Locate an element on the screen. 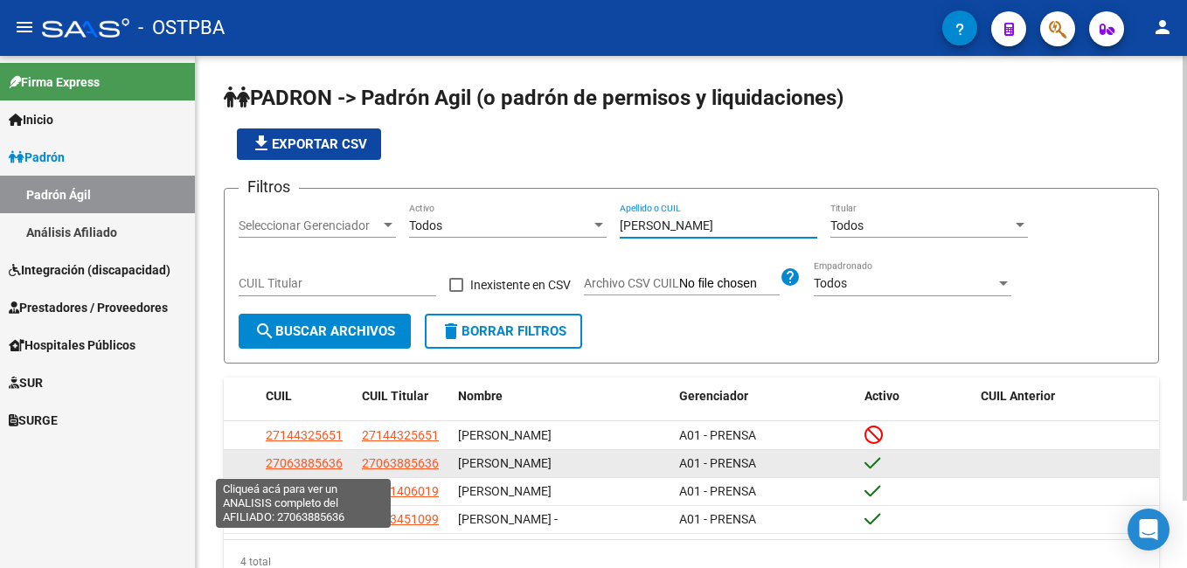 The image size is (1187, 568). h3: Filtros is located at coordinates (268, 187).